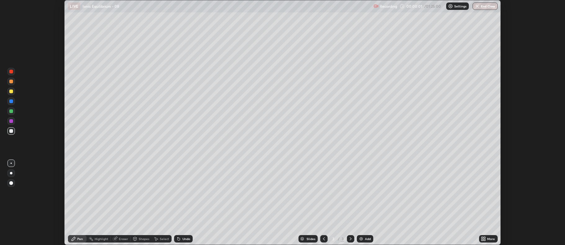 The width and height of the screenshot is (565, 245). Describe the element at coordinates (460, 6) in the screenshot. I see `p: Settings` at that location.